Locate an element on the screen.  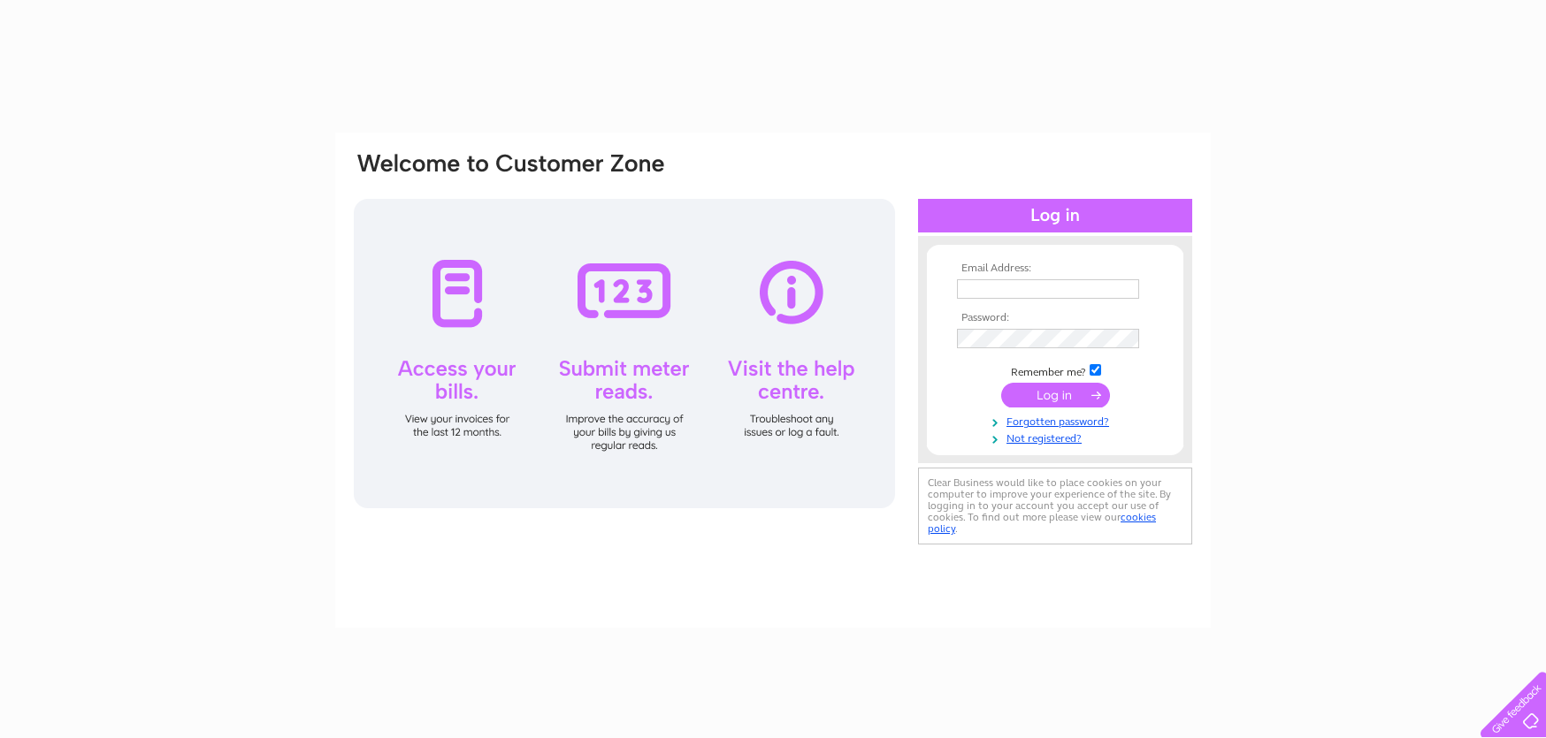
a: Not registered? is located at coordinates (1057, 437).